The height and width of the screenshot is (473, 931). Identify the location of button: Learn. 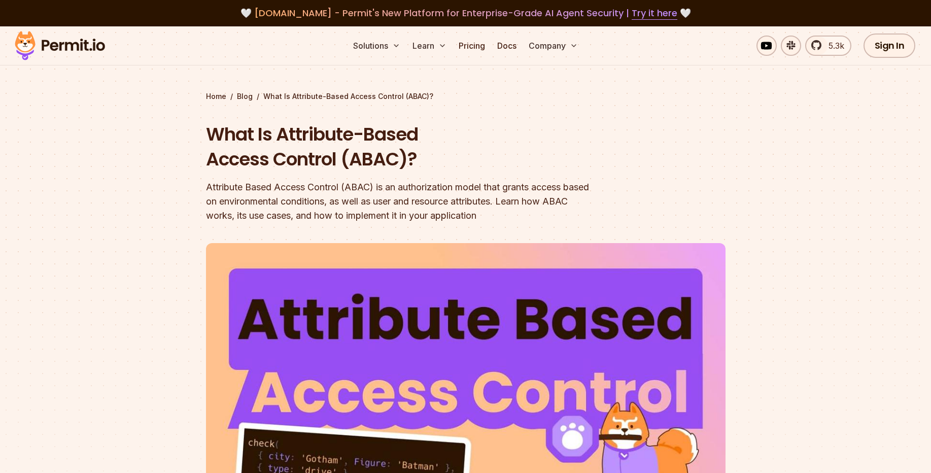
(429, 46).